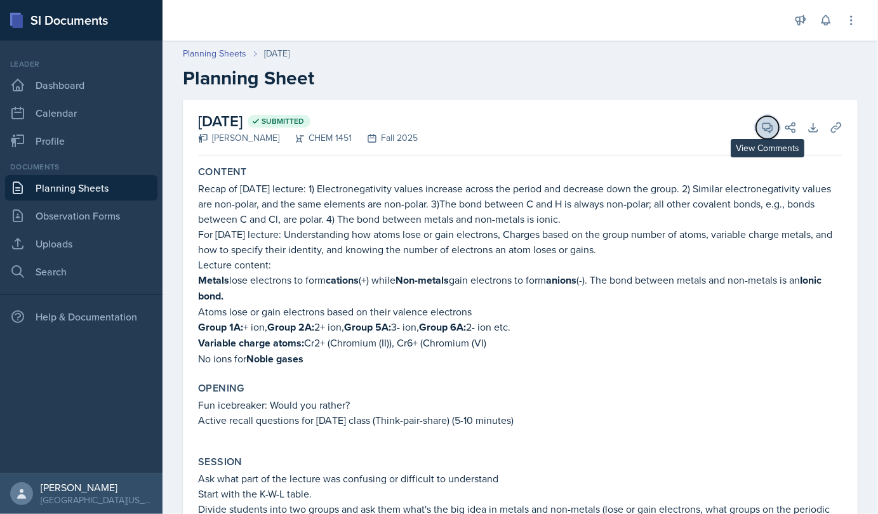  I want to click on label: Content, so click(222, 172).